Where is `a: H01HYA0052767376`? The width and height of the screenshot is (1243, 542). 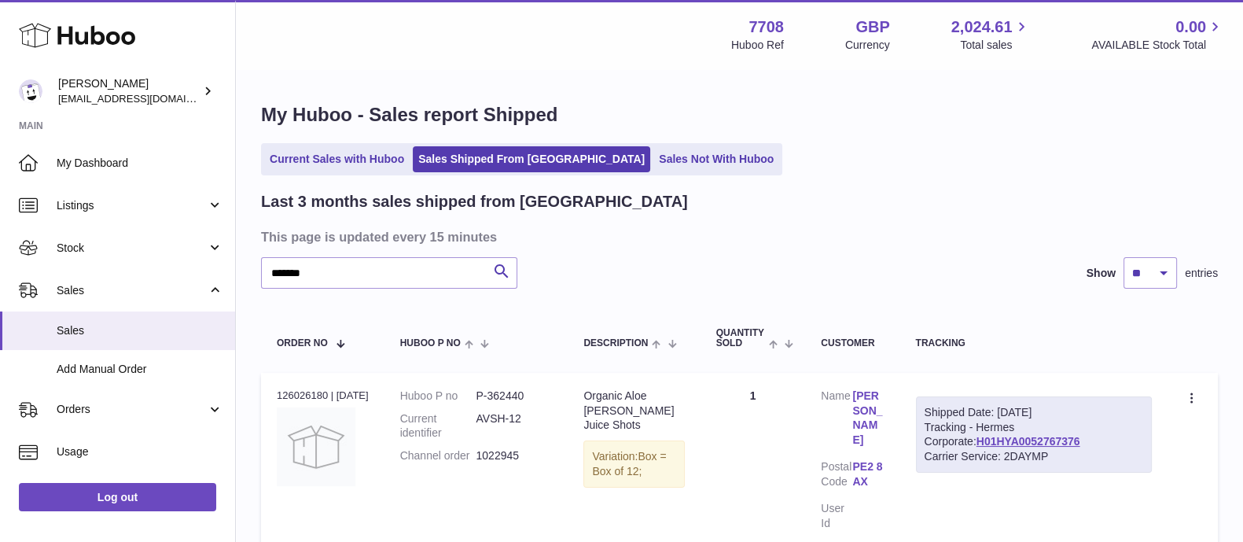
a: H01HYA0052767376 is located at coordinates (1028, 441).